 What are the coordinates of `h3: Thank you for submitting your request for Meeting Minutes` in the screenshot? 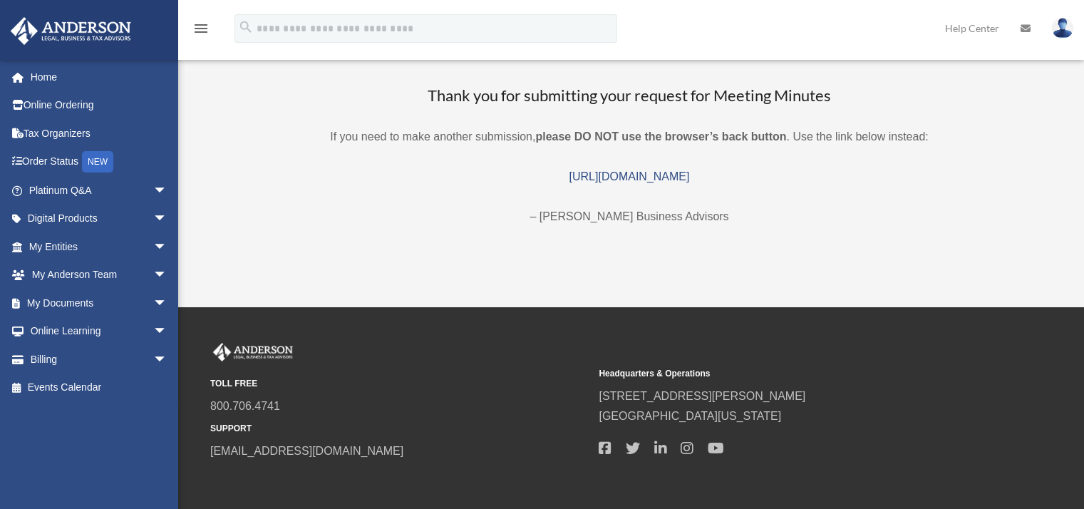 It's located at (630, 96).